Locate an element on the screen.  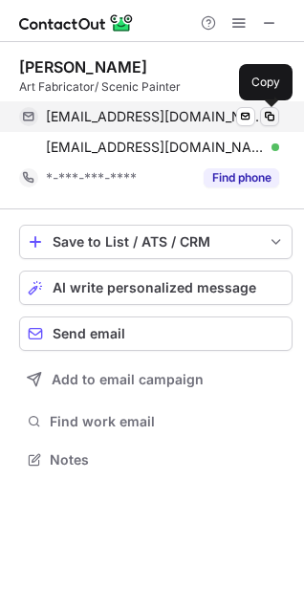
button: Send email is located at coordinates (156, 334).